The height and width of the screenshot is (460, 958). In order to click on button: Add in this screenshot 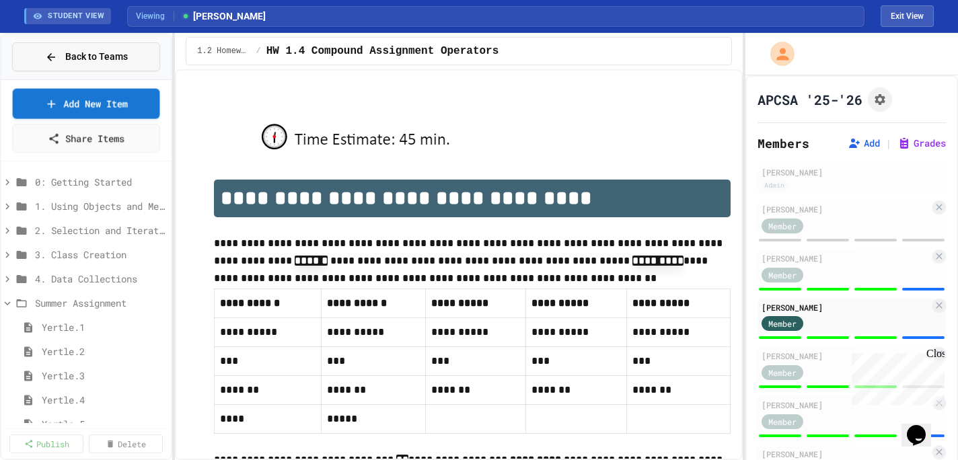, I will do `click(864, 143)`.